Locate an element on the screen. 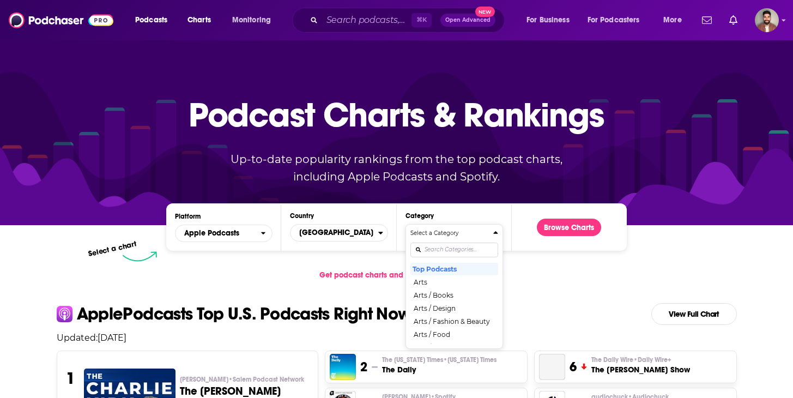  img: apple Icon is located at coordinates (64, 313).